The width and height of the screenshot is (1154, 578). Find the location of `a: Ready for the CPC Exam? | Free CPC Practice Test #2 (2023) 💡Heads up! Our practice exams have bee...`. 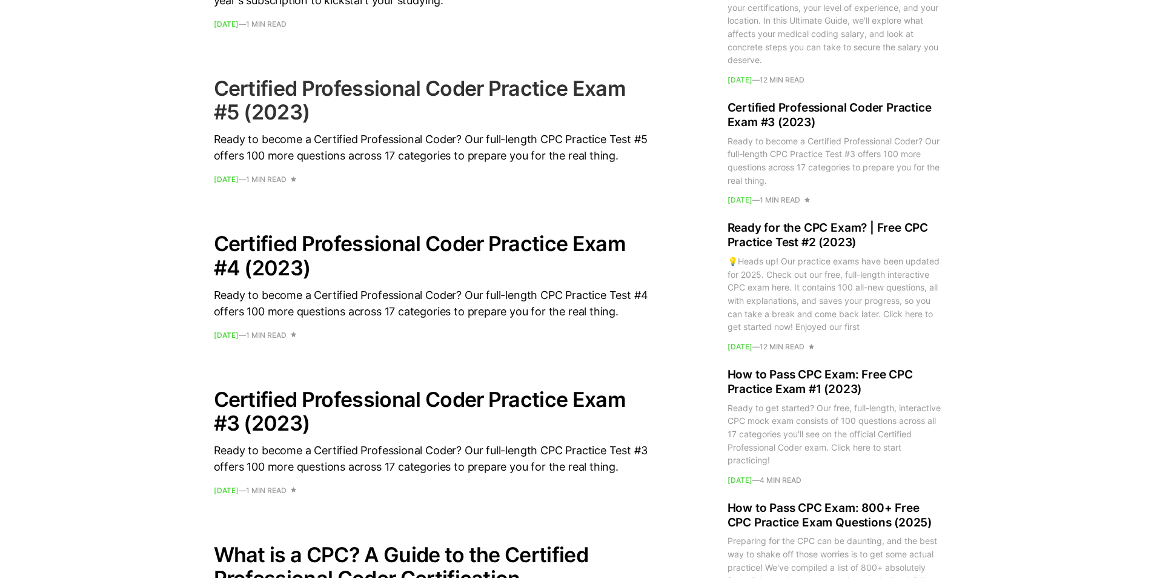

a: Ready for the CPC Exam? | Free CPC Practice Test #2 (2023) 💡Heads up! Our practice exams have bee... is located at coordinates (834, 286).